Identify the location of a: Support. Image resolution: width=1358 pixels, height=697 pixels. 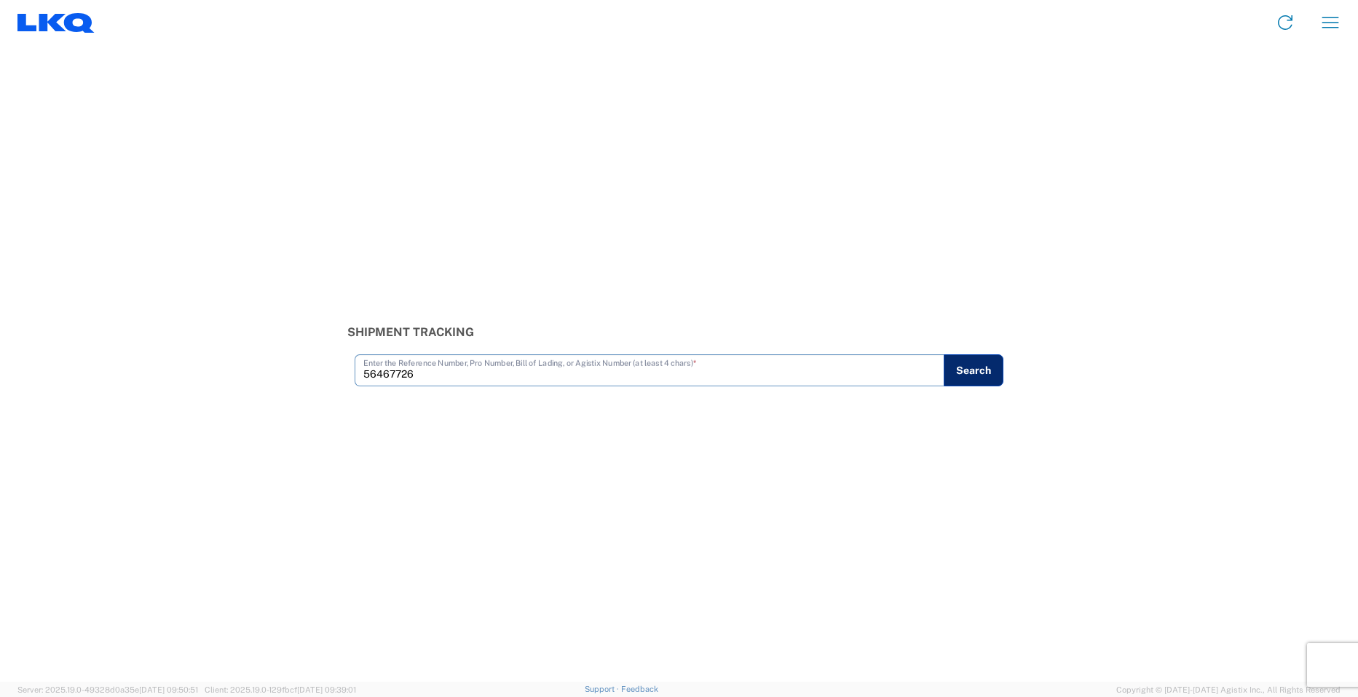
(603, 689).